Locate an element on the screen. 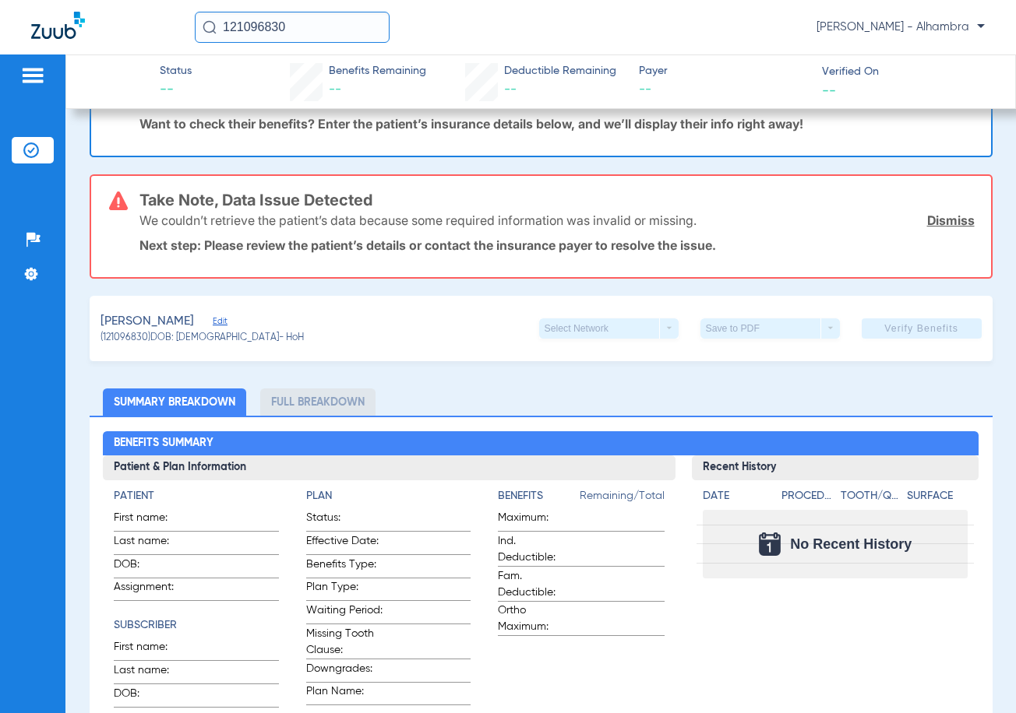 The height and width of the screenshot is (713, 1016). h4: Subscriber is located at coordinates (196, 625).